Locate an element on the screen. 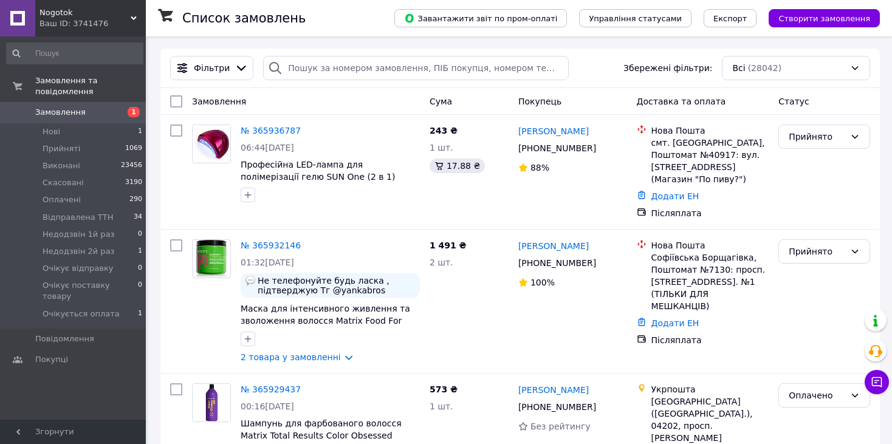  a: Створити замовлення is located at coordinates (818, 18).